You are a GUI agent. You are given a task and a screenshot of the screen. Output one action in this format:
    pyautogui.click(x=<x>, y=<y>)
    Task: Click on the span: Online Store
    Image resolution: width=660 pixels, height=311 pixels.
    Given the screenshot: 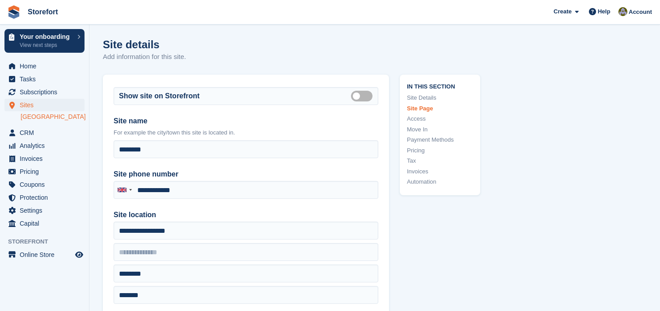 What is the action you would take?
    pyautogui.click(x=46, y=255)
    